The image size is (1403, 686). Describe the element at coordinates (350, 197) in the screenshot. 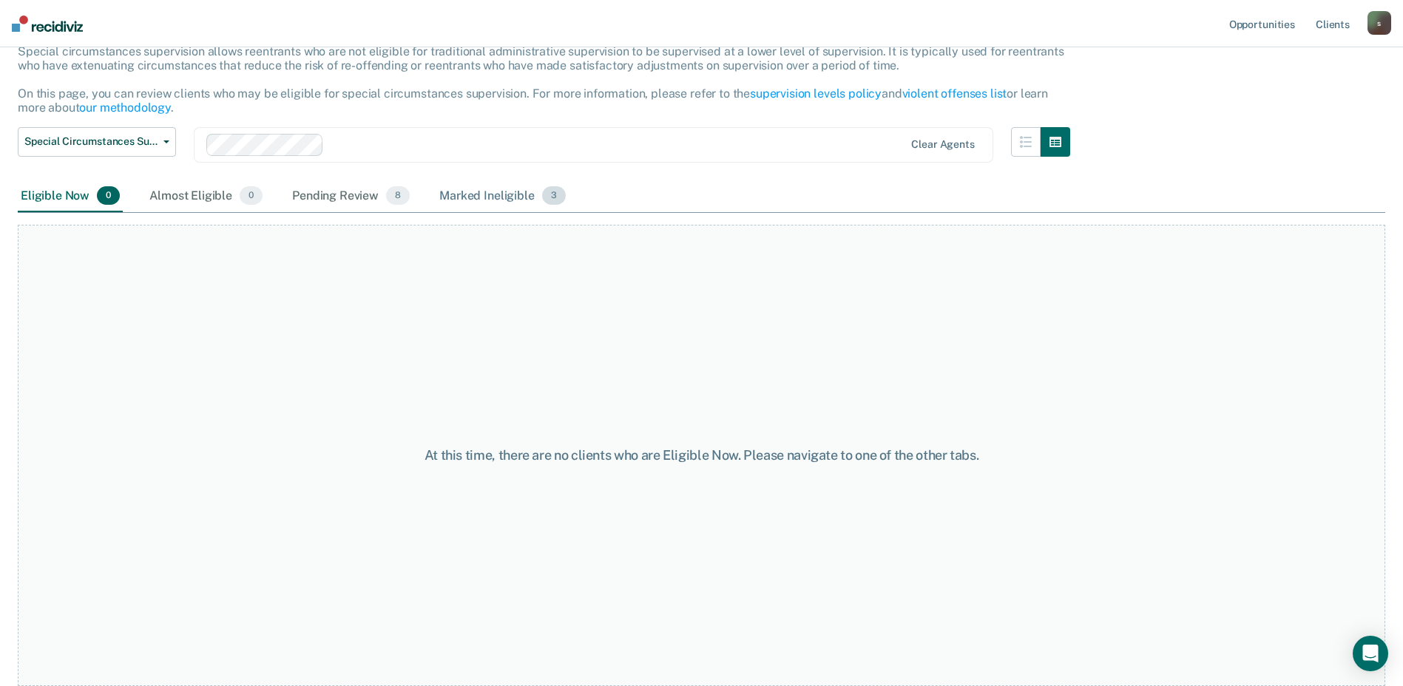

I see `div: Pending Review8` at that location.